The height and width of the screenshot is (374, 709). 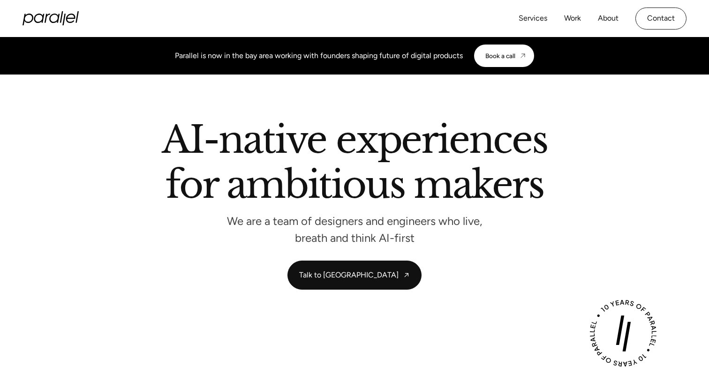 What do you see at coordinates (608, 18) in the screenshot?
I see `a: About` at bounding box center [608, 18].